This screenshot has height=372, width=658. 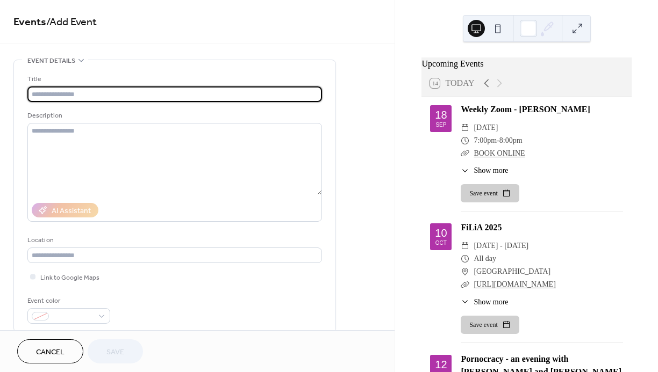 I want to click on span: / Add Event, so click(x=71, y=22).